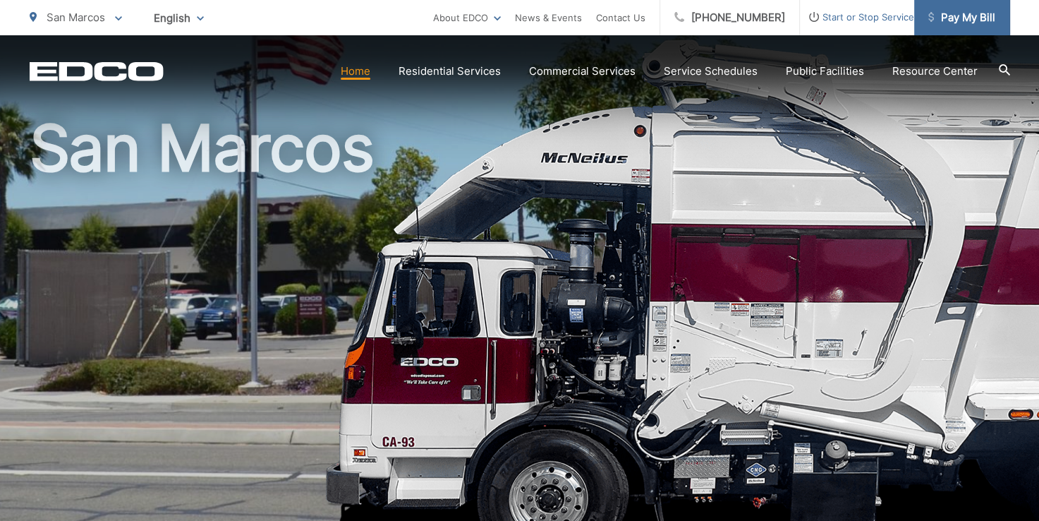 Image resolution: width=1039 pixels, height=521 pixels. What do you see at coordinates (962, 18) in the screenshot?
I see `span: Pay My Bill` at bounding box center [962, 18].